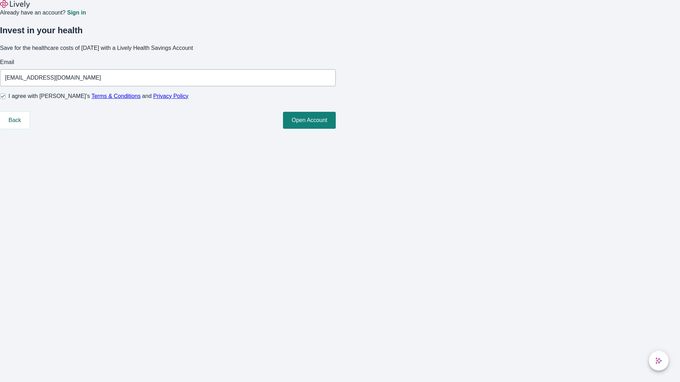 This screenshot has height=382, width=680. What do you see at coordinates (76, 13) in the screenshot?
I see `a: Sign in` at bounding box center [76, 13].